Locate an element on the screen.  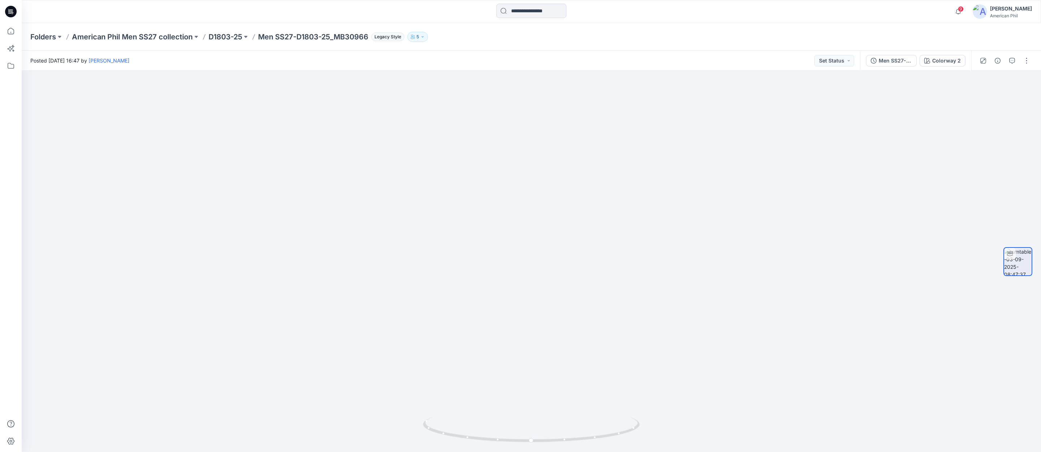
button: Men SS27-D1803-25_MB30966 is located at coordinates (891, 61).